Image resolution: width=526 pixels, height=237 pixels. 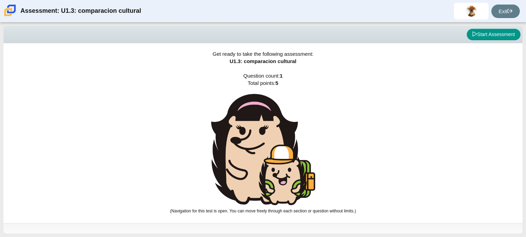 What do you see at coordinates (263, 211) in the screenshot?
I see `small: (Navigation for this test is open. You can move freely through each section or question without l...` at bounding box center [263, 211].